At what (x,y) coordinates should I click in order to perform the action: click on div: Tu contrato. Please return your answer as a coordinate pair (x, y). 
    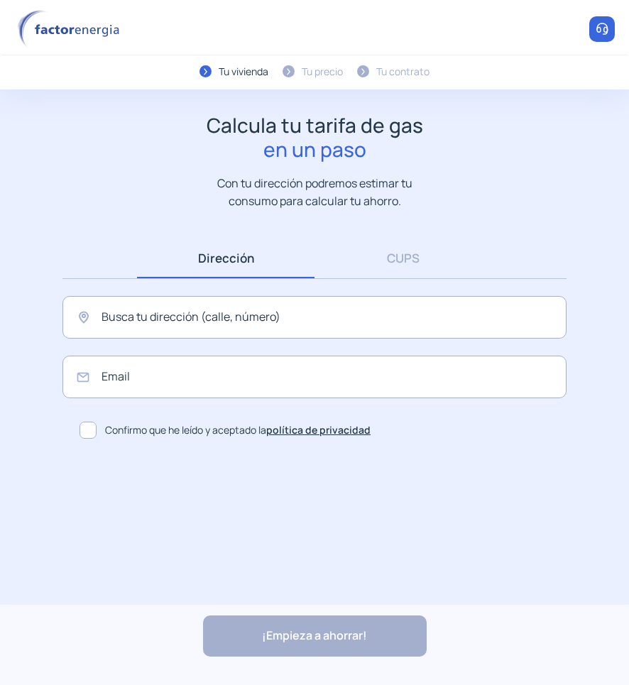
    Looking at the image, I should click on (402, 72).